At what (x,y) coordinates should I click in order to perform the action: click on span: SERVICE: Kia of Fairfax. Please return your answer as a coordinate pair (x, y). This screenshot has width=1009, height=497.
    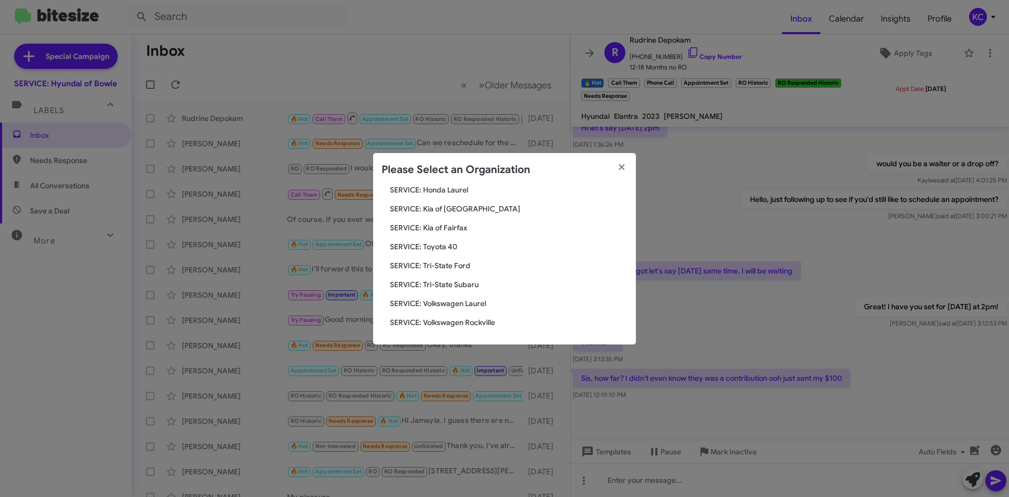
    Looking at the image, I should click on (509, 228).